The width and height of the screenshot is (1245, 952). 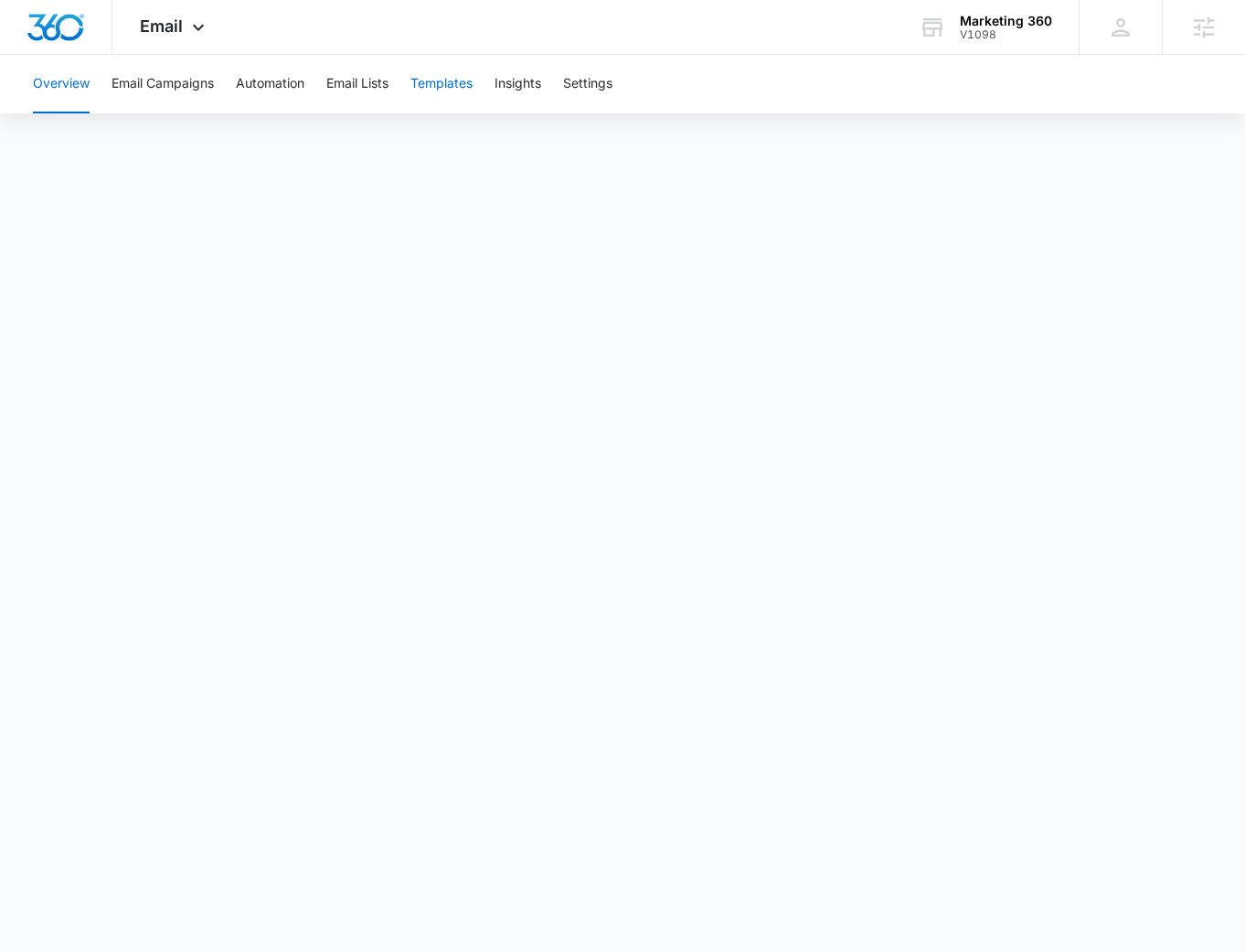 What do you see at coordinates (1005, 35) in the screenshot?
I see `div: account id` at bounding box center [1005, 35].